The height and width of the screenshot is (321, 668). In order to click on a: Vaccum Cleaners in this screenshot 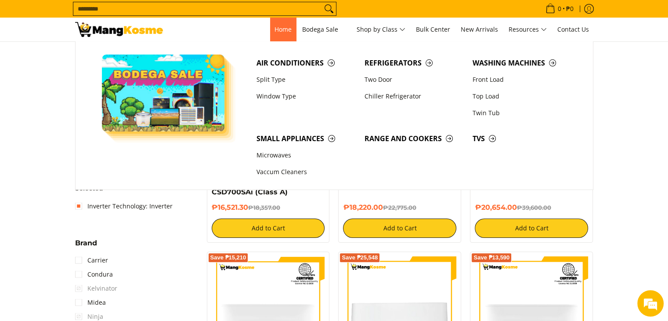, I will do `click(306, 172)`.